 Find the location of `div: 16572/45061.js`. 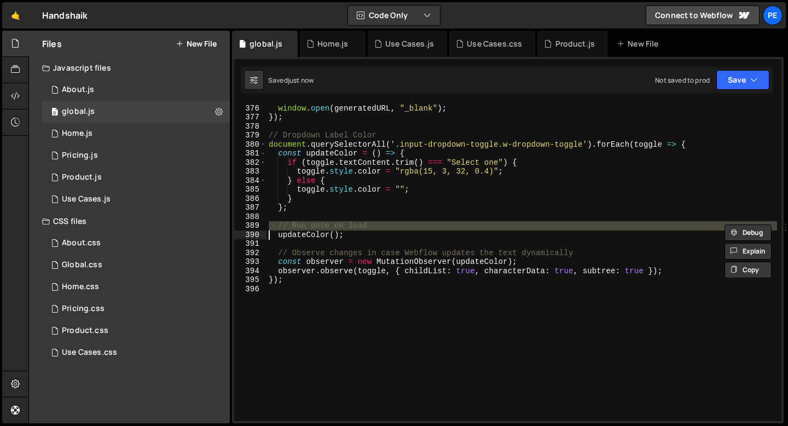

div: 16572/45061.js is located at coordinates (136, 112).